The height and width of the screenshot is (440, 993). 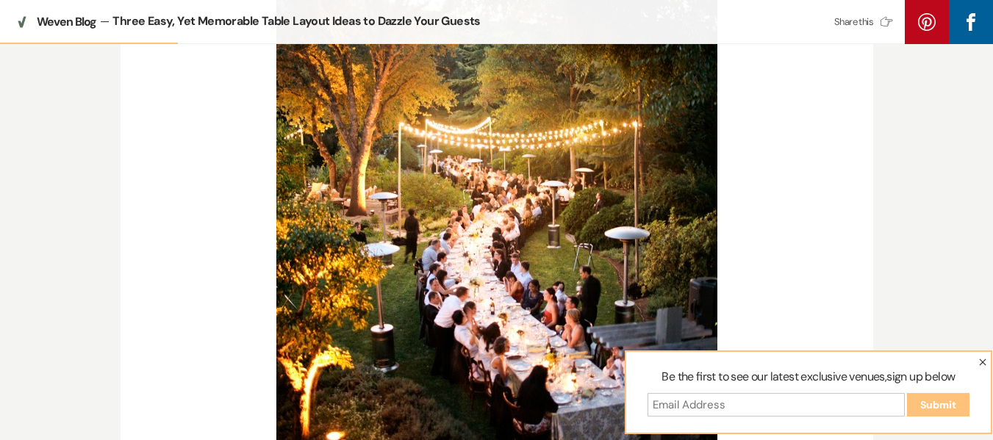 I want to click on div: Three Easy, Yet Memorable Table Layout Ideas to Dazzle Your Guests, so click(x=463, y=21).